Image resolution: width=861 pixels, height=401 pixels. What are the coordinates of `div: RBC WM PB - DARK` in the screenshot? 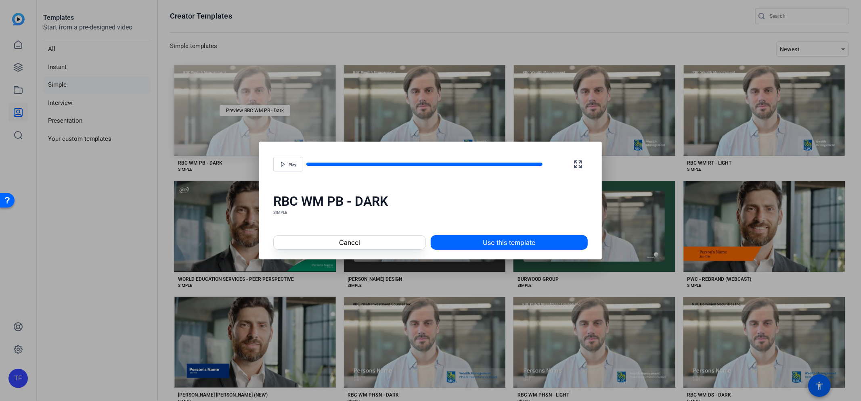 It's located at (430, 202).